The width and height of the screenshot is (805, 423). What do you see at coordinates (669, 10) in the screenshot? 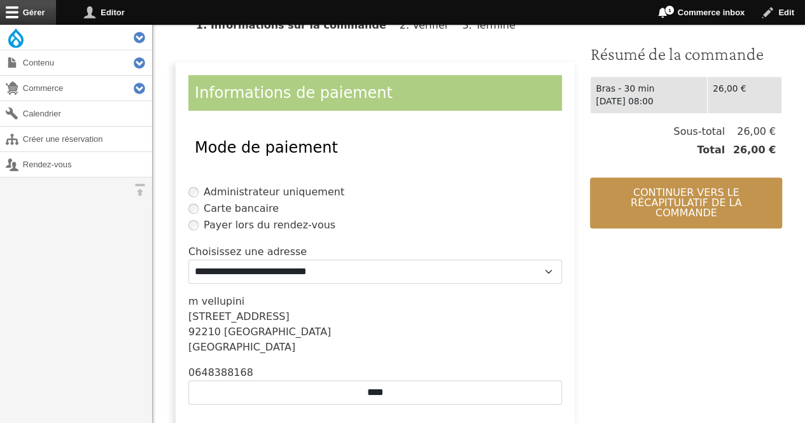
I see `span: 1` at bounding box center [669, 10].